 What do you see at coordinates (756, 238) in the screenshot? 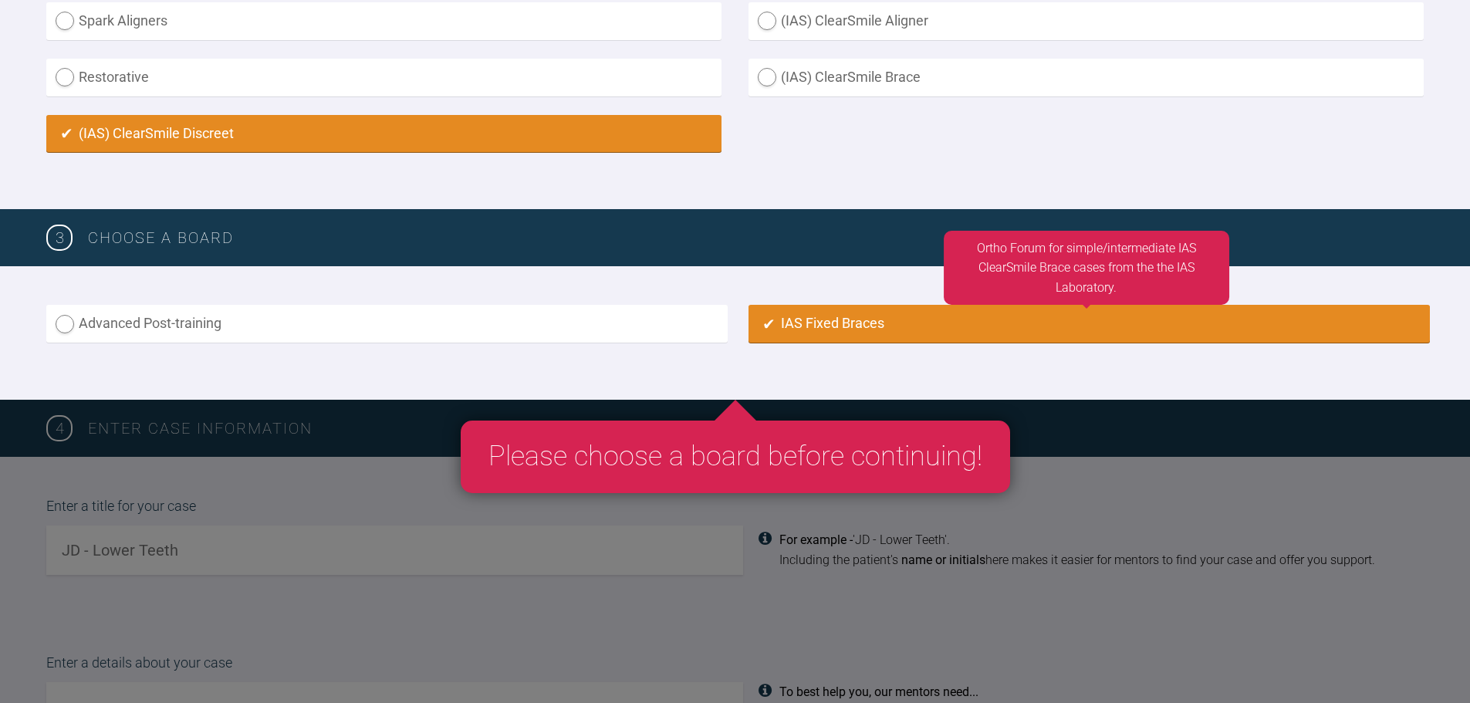
I see `h3: Choose a board` at bounding box center [756, 238].